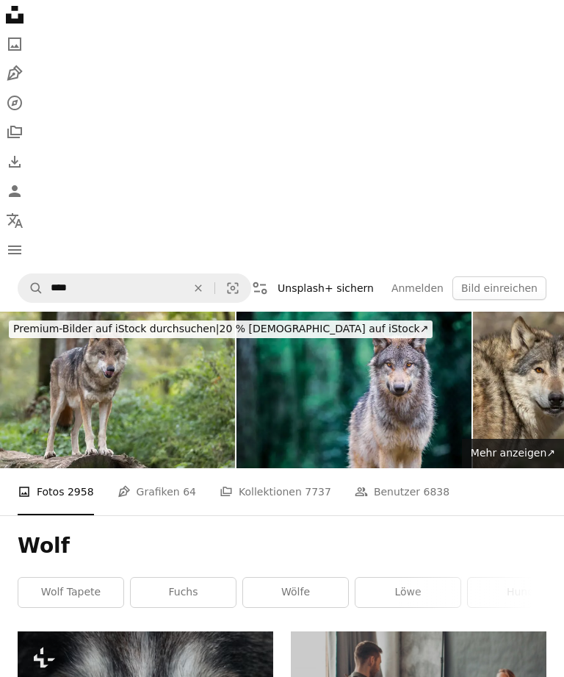  Describe the element at coordinates (156, 492) in the screenshot. I see `a: Grafiken 64` at that location.